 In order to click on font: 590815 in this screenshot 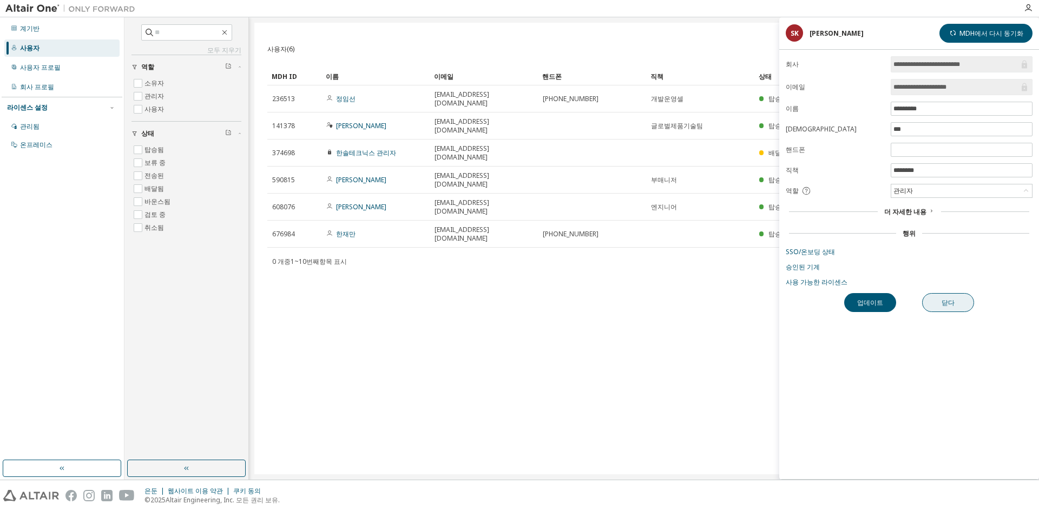, I will do `click(284, 180)`.